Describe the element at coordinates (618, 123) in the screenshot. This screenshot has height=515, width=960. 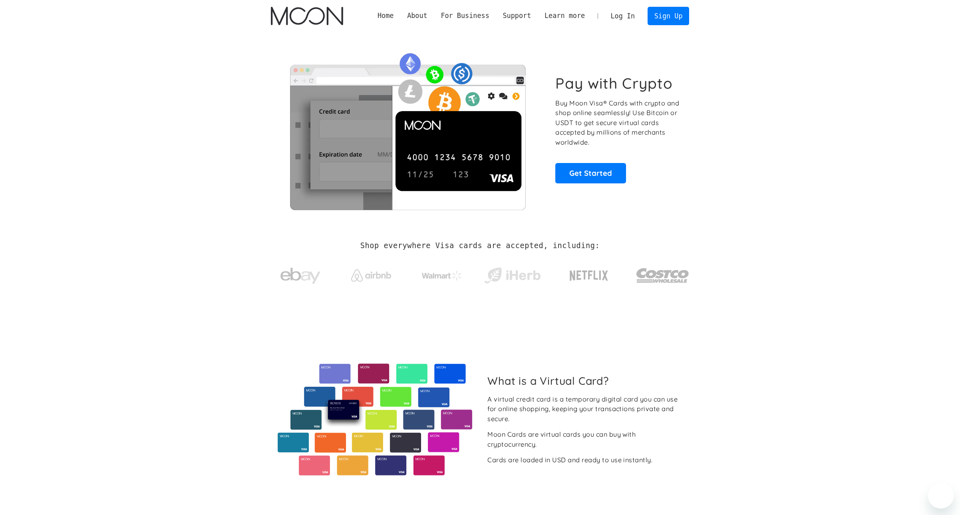
I see `p: Buy Moon Visa® Cards with crypto and shop online seamlessly! Use Bitcoin or USDT to get secure vi...` at that location.